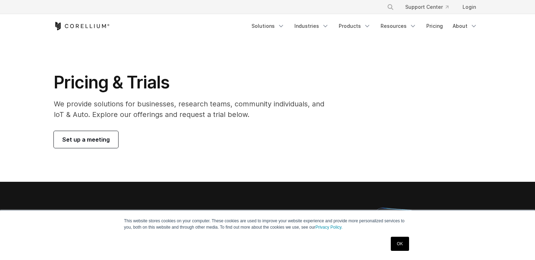 The image size is (535, 260). What do you see at coordinates (400, 243) in the screenshot?
I see `a: OK` at bounding box center [400, 243].